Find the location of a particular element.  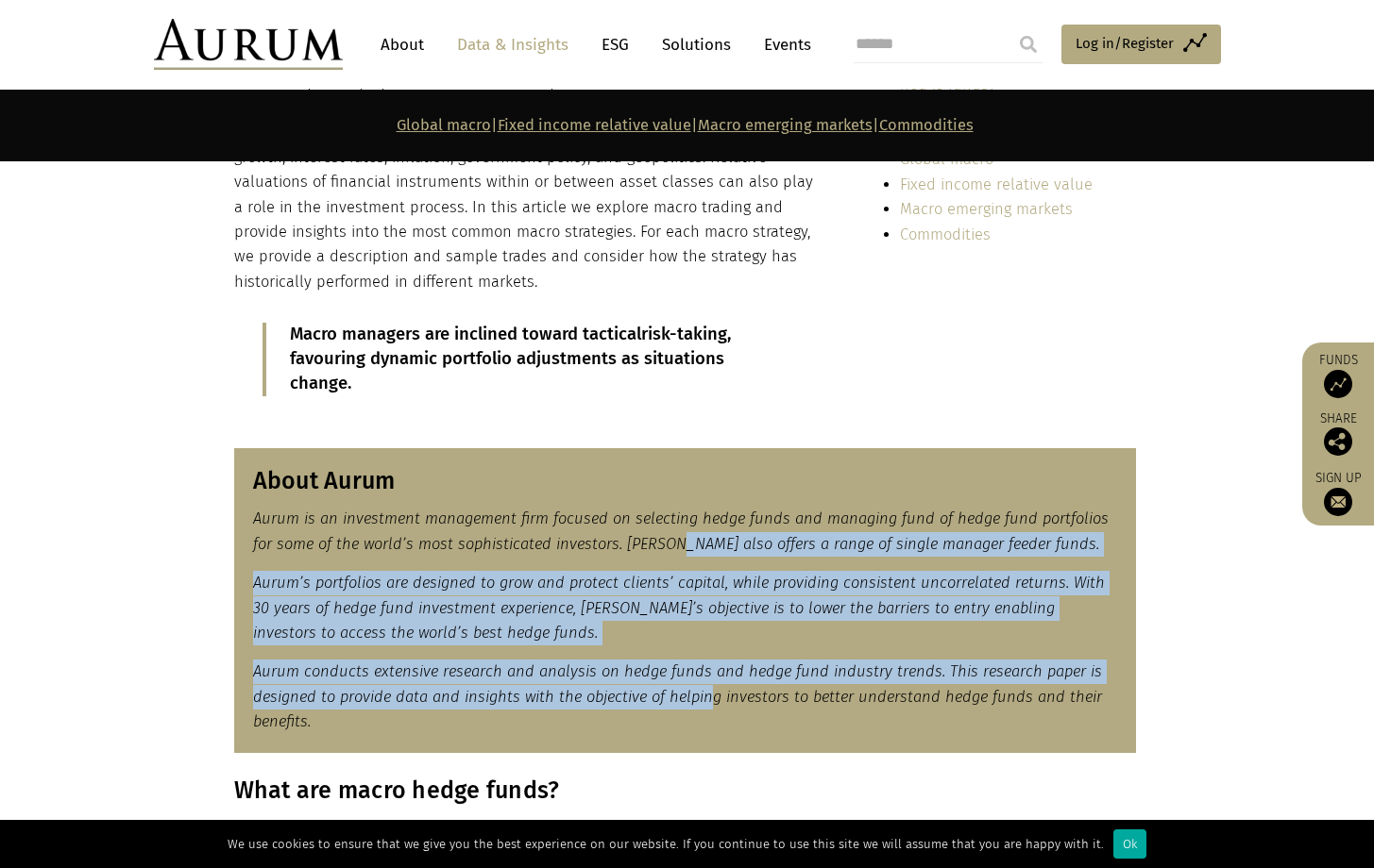

input: Submit is located at coordinates (1028, 45).